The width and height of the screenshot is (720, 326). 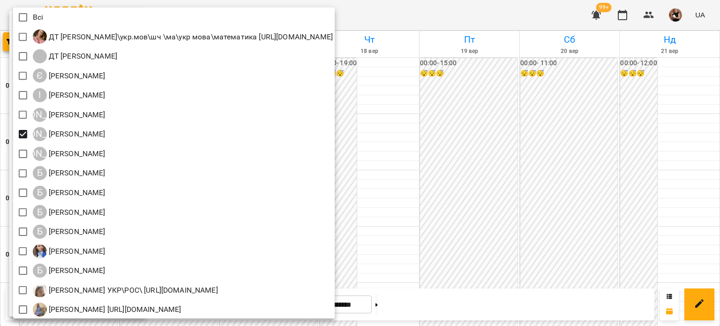 What do you see at coordinates (69, 271) in the screenshot?
I see `div: Бондарєва Валерія` at bounding box center [69, 271].